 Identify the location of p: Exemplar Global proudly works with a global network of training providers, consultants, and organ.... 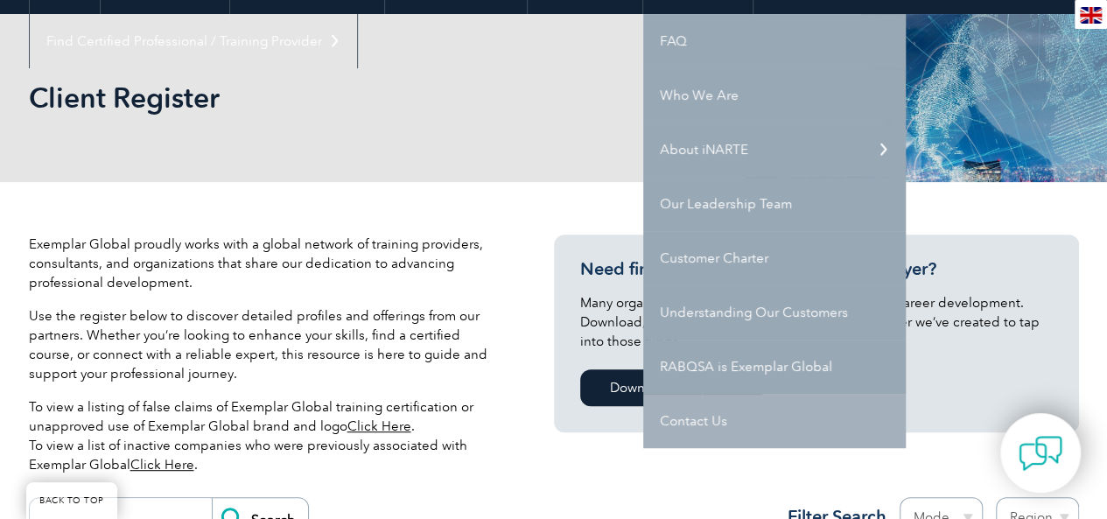
(265, 264).